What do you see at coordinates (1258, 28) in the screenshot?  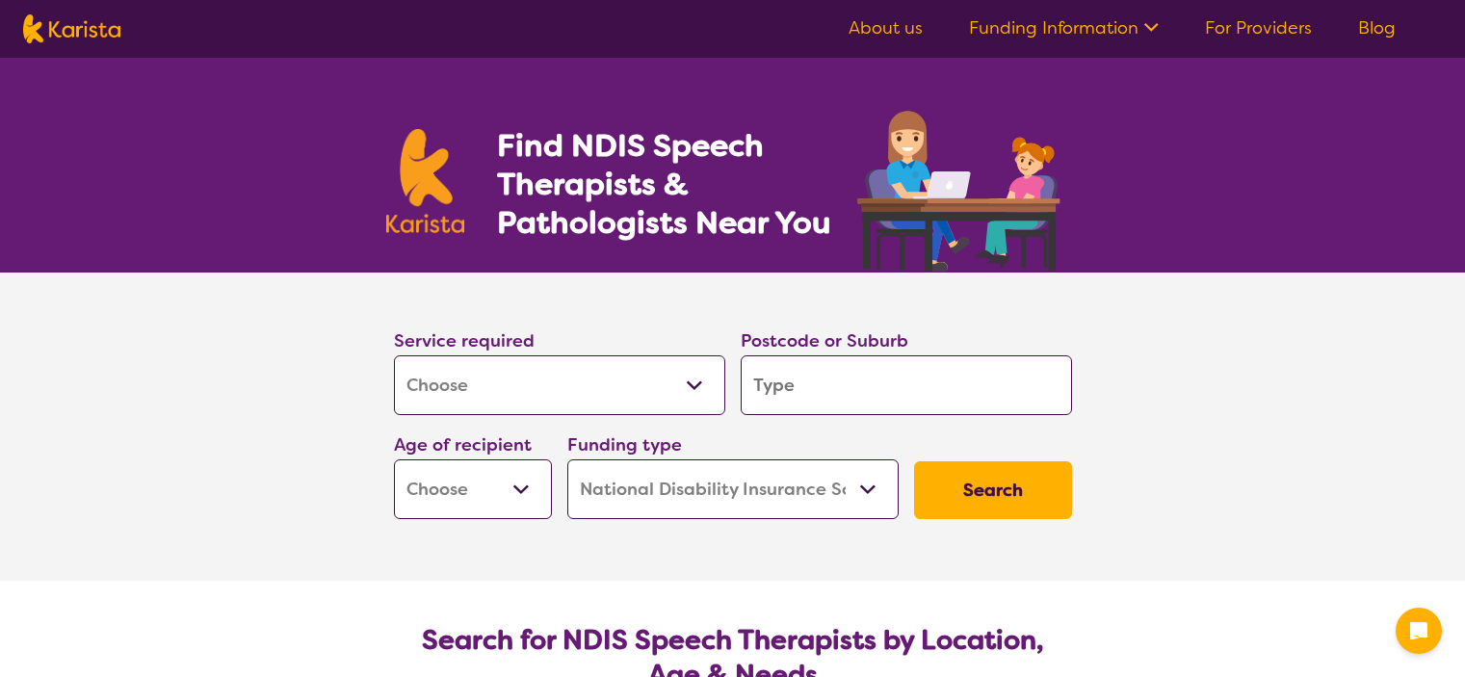 I see `a: For Providers` at bounding box center [1258, 28].